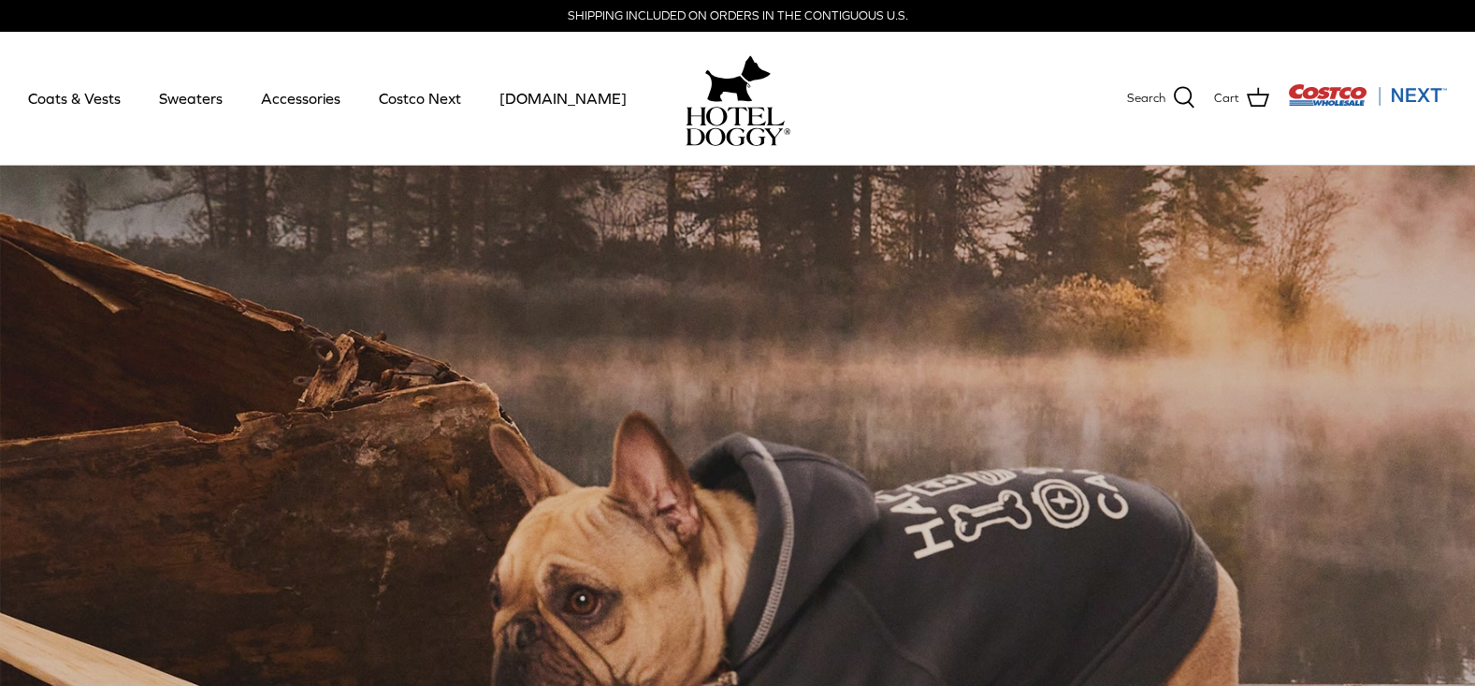 The width and height of the screenshot is (1475, 686). What do you see at coordinates (1367, 94) in the screenshot?
I see `img: Costco Next` at bounding box center [1367, 94].